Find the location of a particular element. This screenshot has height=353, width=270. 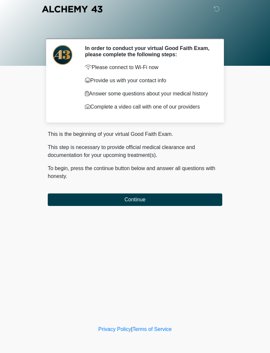

p: Answer some questions about your medical history is located at coordinates (148, 94).